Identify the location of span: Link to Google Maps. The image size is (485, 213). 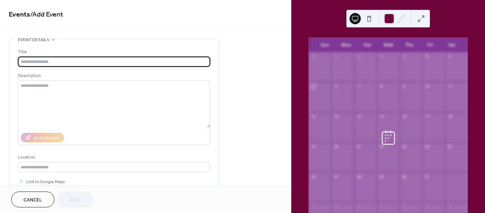
(46, 182).